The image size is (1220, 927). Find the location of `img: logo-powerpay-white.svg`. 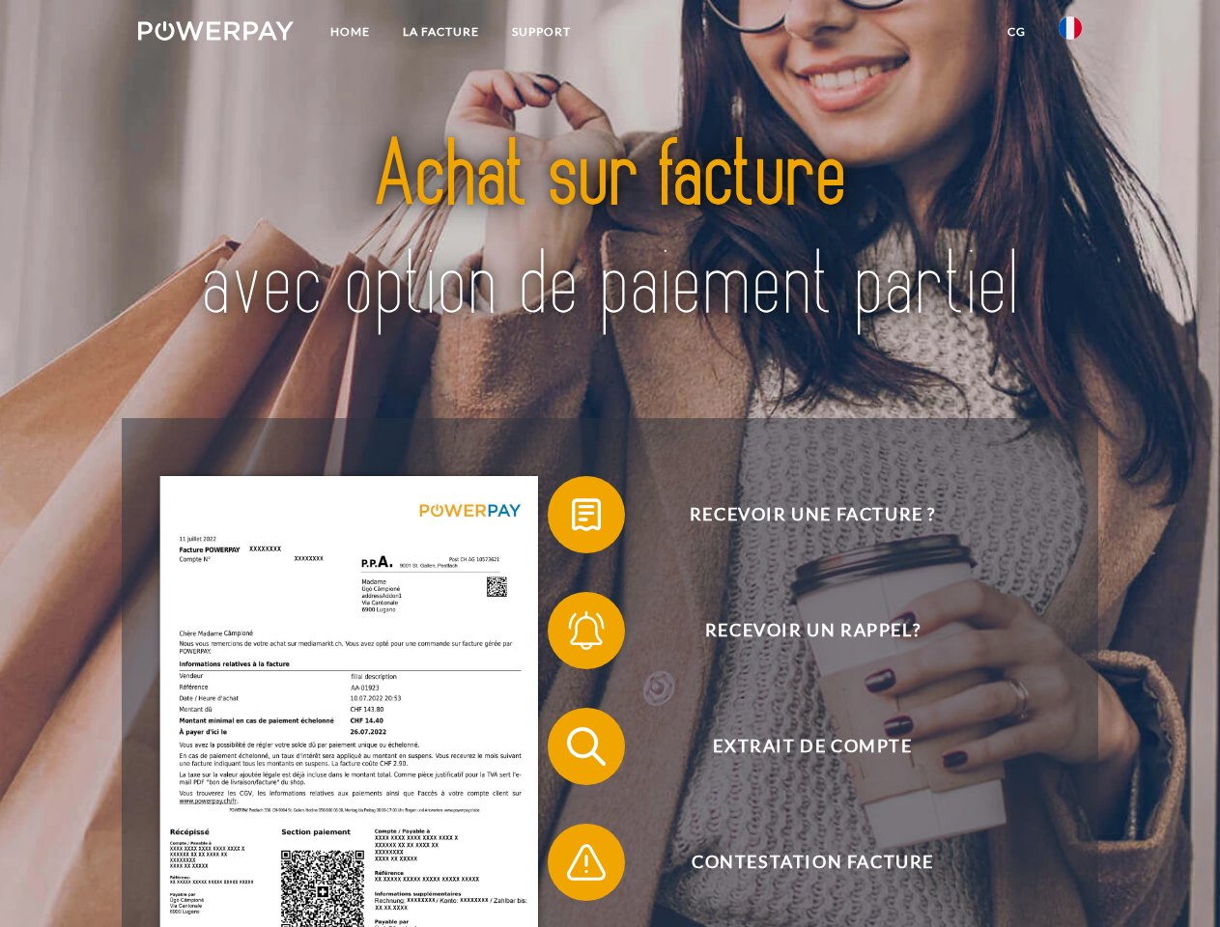

img: logo-powerpay-white.svg is located at coordinates (215, 31).